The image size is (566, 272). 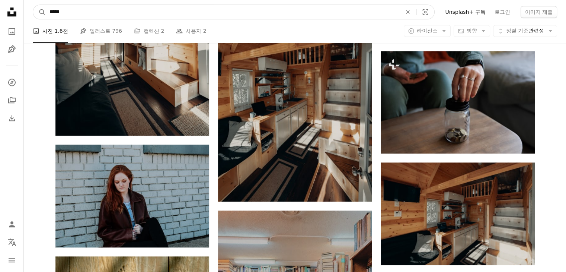 I want to click on span: 정렬 기준, so click(x=518, y=31).